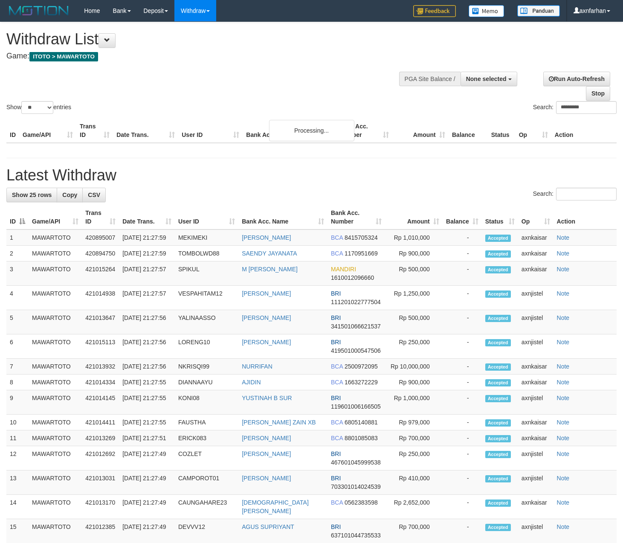  What do you see at coordinates (48, 131) in the screenshot?
I see `th: Game/API` at bounding box center [48, 131].